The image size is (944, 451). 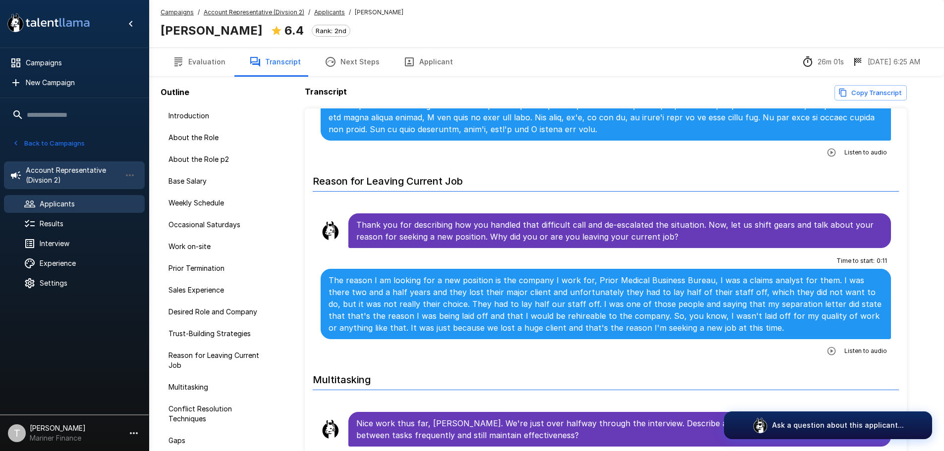 What do you see at coordinates (606, 377) in the screenshot?
I see `h6: Multitasking` at bounding box center [606, 377].